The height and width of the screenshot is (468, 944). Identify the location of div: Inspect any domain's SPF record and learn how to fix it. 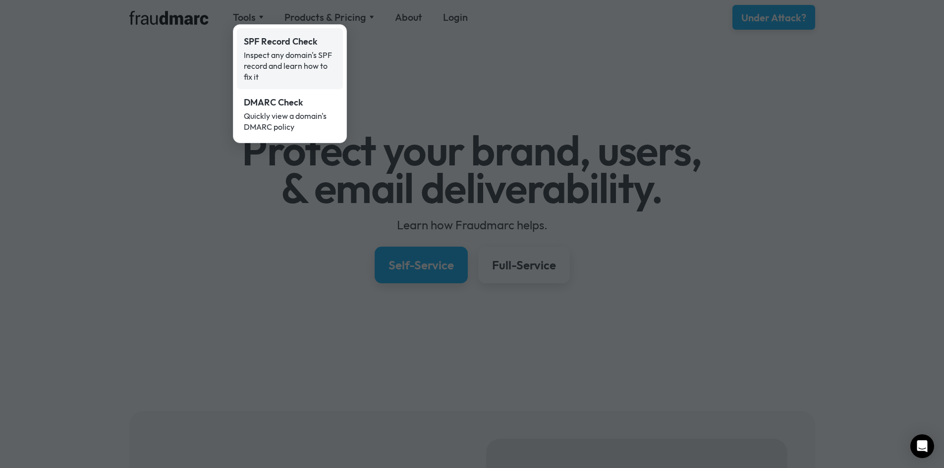
(290, 66).